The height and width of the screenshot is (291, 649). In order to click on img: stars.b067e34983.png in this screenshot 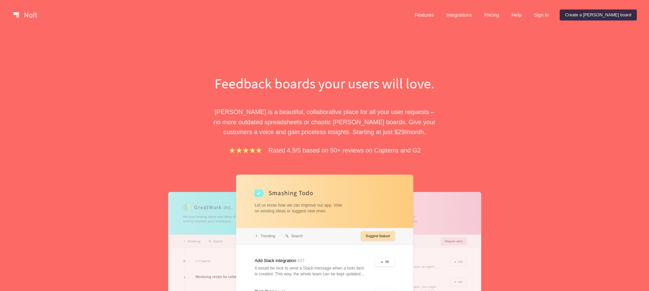, I will do `click(246, 150)`.